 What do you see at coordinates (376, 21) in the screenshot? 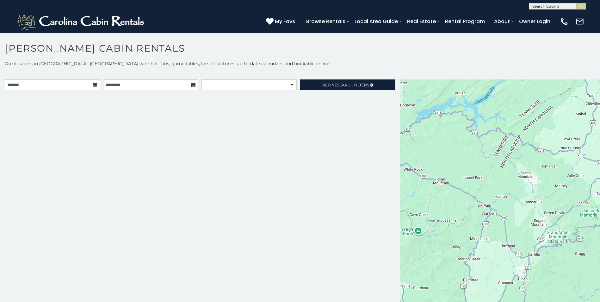
I see `a: Local Area Guide` at bounding box center [376, 21].